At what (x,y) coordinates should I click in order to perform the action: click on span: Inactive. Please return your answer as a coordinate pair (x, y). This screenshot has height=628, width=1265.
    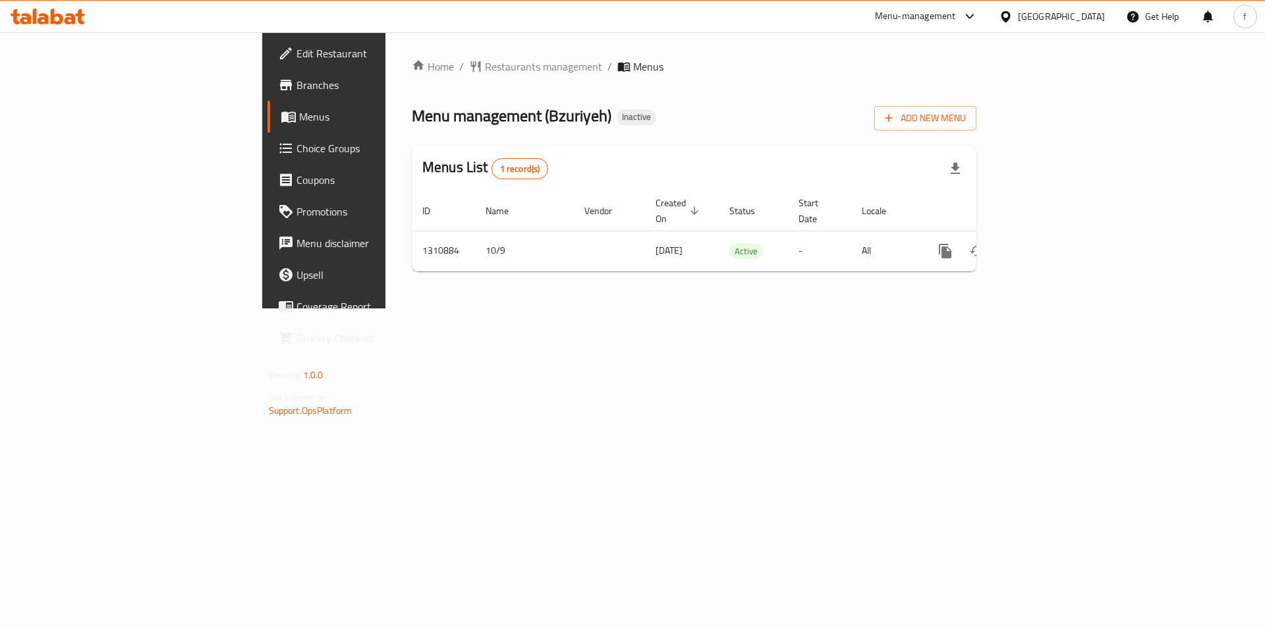
    Looking at the image, I should click on (636, 117).